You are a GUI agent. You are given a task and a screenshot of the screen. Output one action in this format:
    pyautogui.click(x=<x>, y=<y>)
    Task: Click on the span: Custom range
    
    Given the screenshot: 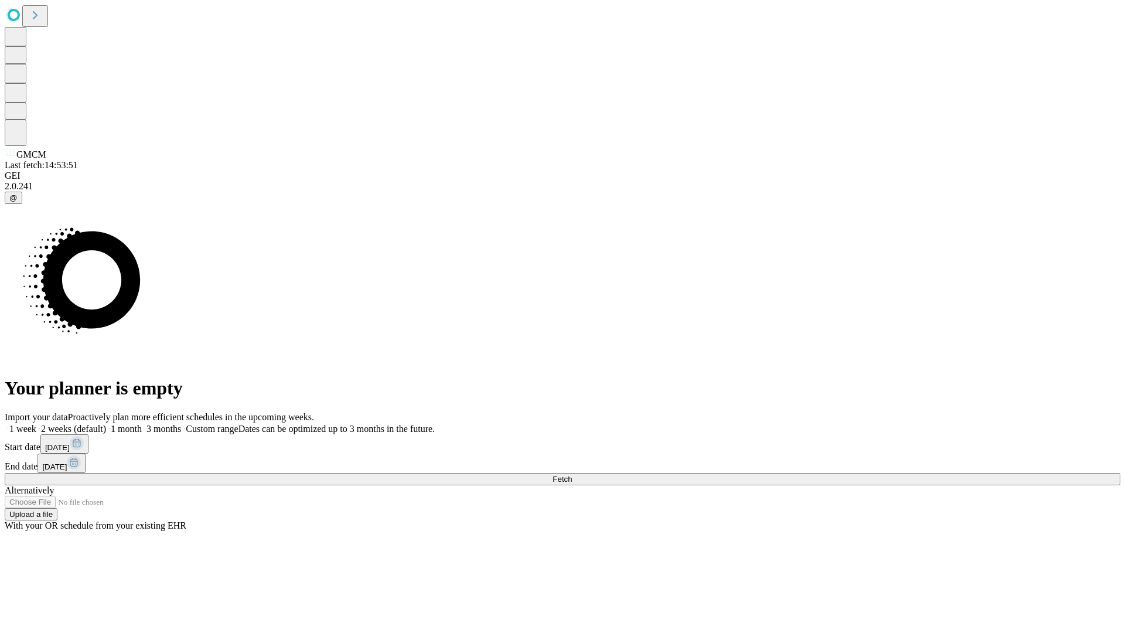 What is the action you would take?
    pyautogui.click(x=212, y=428)
    